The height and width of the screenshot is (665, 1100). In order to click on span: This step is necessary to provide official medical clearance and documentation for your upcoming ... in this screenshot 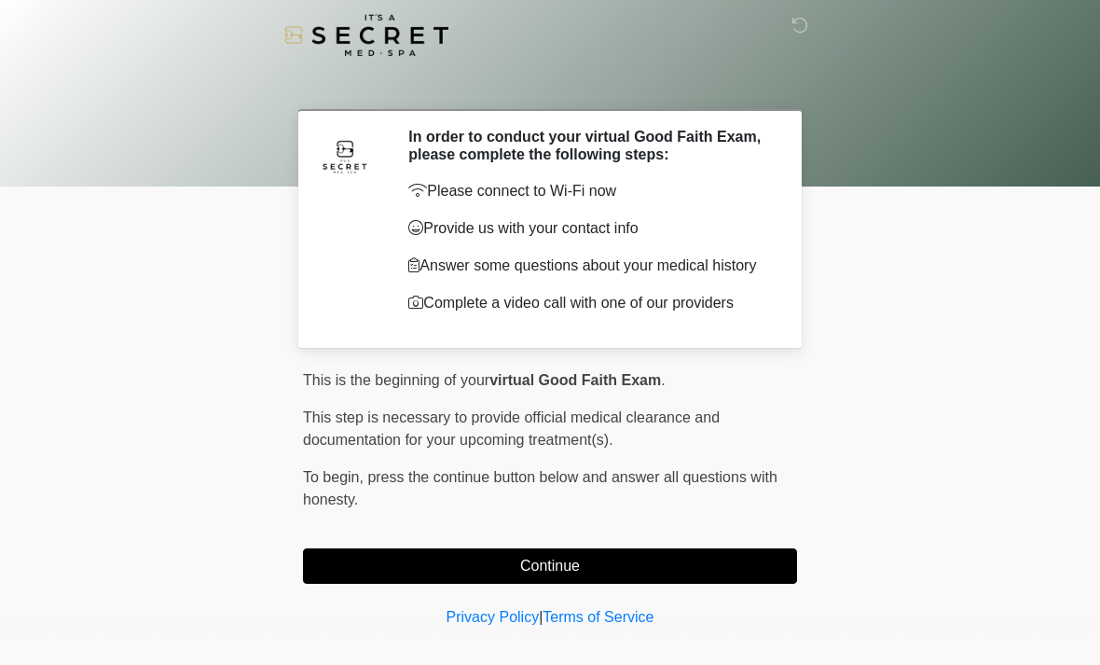, I will do `click(511, 428)`.